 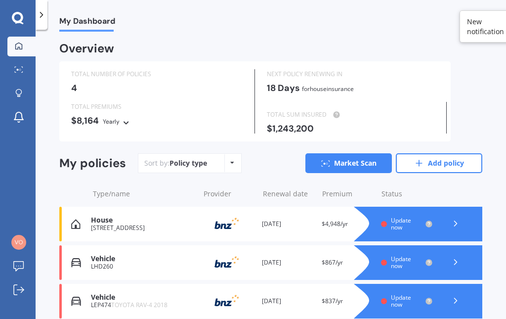 What do you see at coordinates (407, 194) in the screenshot?
I see `div: Status` at bounding box center [407, 194].